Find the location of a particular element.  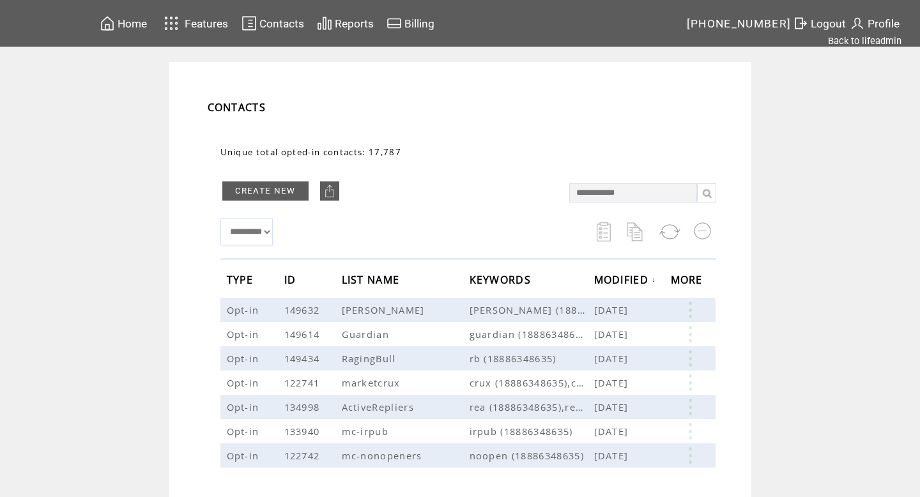

span: 133940 is located at coordinates (304, 431).